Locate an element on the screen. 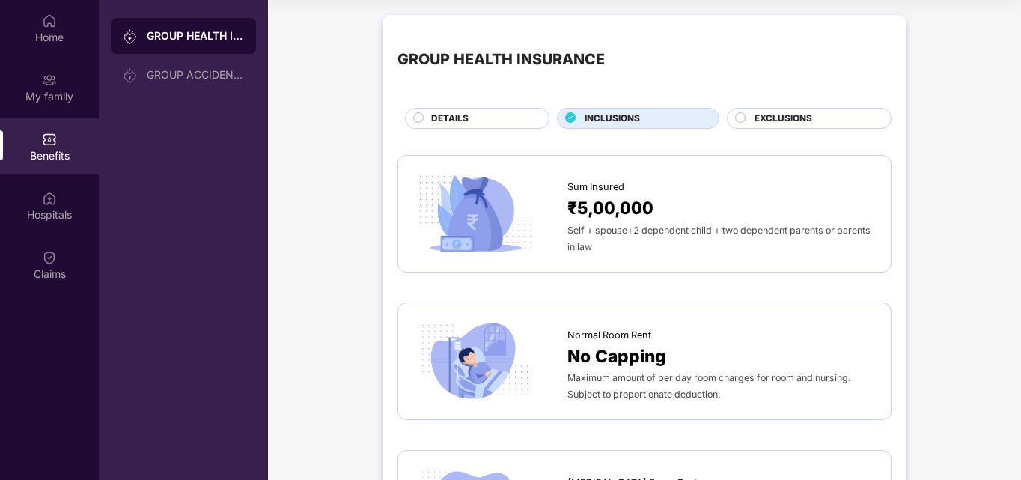  span: Maximum amount of per day room charges for room and nursing. Subject to proportionate deduction. is located at coordinates (709, 386).